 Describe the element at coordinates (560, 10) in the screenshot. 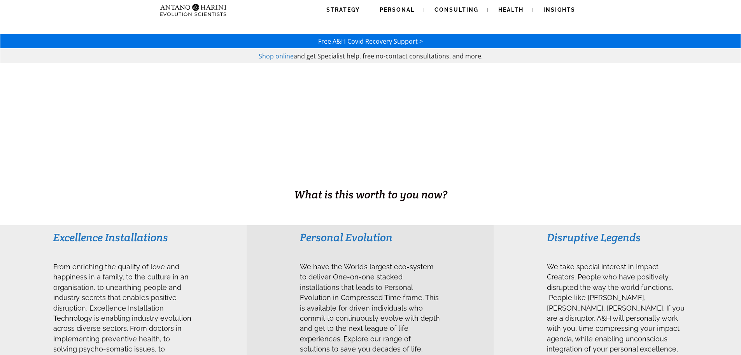

I see `span: Insights` at that location.